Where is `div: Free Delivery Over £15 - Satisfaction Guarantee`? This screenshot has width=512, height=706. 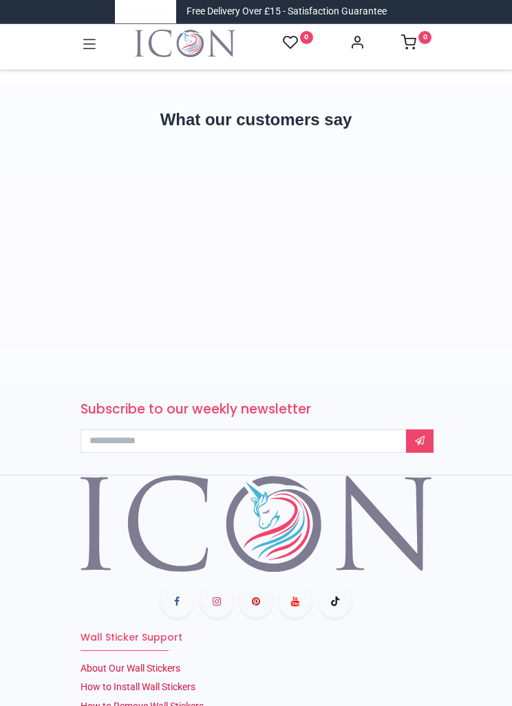 div: Free Delivery Over £15 - Satisfaction Guarantee is located at coordinates (286, 12).